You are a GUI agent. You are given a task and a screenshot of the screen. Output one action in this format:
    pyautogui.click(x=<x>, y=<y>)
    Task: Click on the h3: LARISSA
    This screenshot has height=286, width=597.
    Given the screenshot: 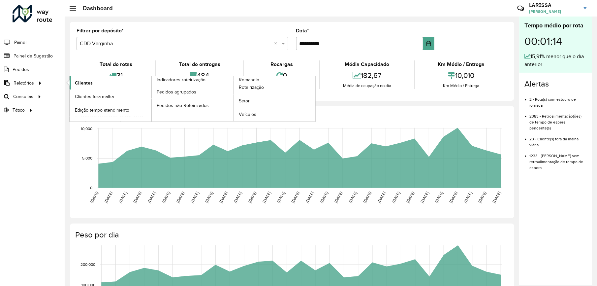 What is the action you would take?
    pyautogui.click(x=554, y=5)
    